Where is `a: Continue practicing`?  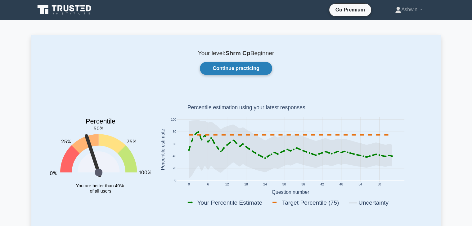
a: Continue practicing is located at coordinates (236, 69).